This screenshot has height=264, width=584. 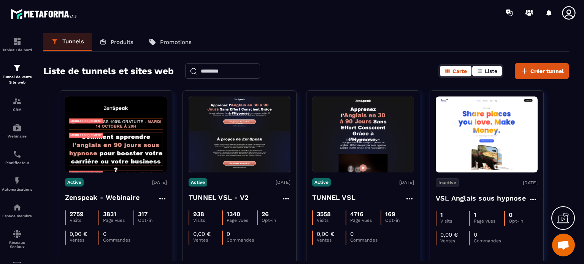 What do you see at coordinates (17, 110) in the screenshot?
I see `p: CRM` at bounding box center [17, 110].